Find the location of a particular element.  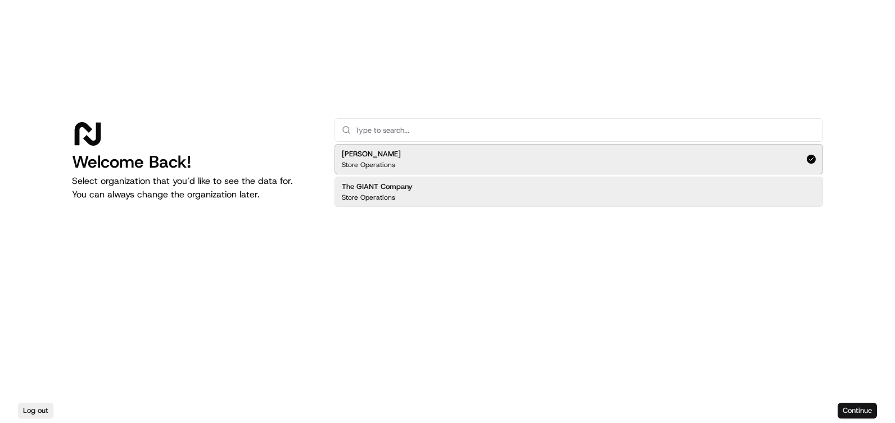

p: Select organization that you’d like to see the data for. You can always change the organization l... is located at coordinates (194, 188).